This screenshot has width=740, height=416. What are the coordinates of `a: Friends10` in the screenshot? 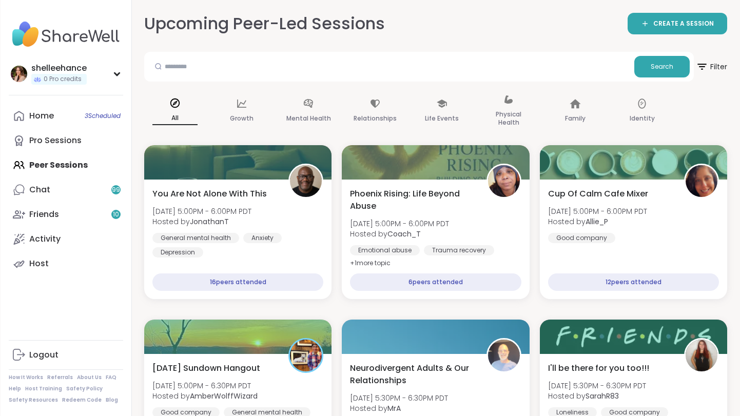 It's located at (66, 215).